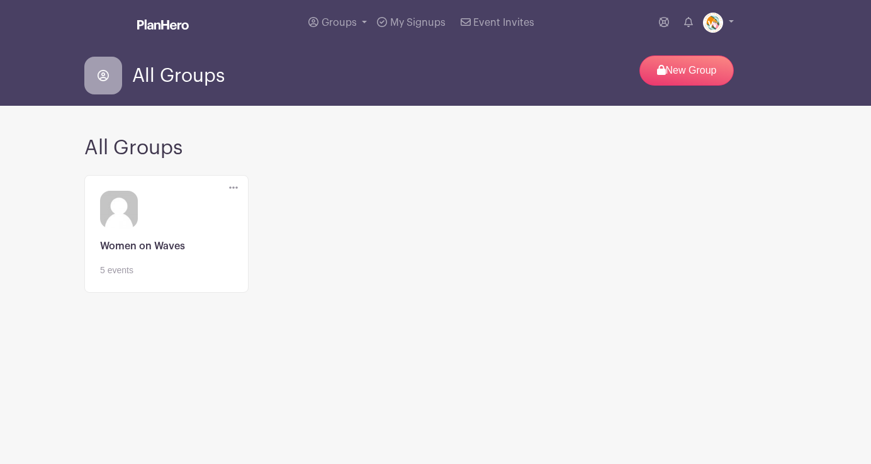 The height and width of the screenshot is (464, 871). What do you see at coordinates (178, 75) in the screenshot?
I see `span: All Groups` at bounding box center [178, 75].